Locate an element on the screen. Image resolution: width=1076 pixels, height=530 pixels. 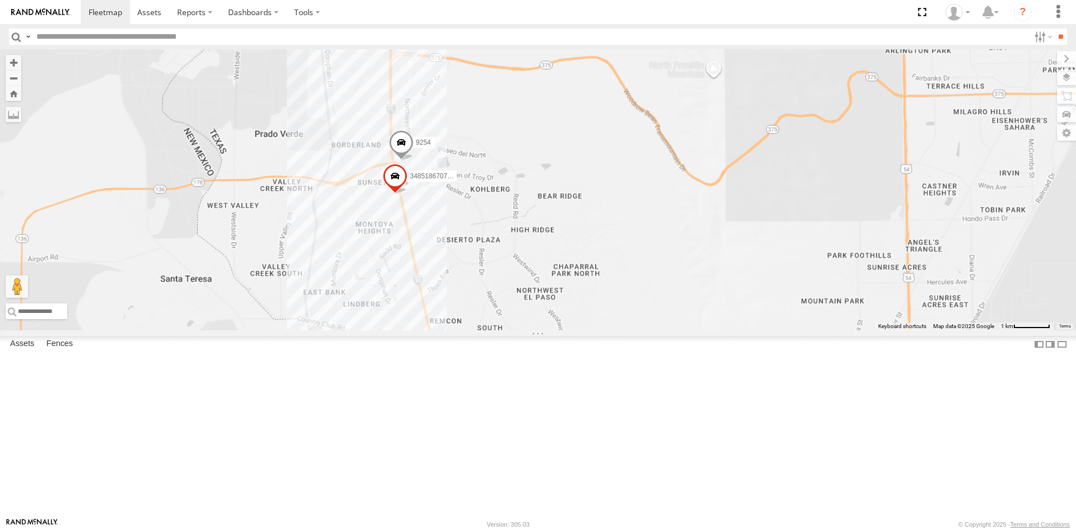
label: Measure is located at coordinates (13, 114).